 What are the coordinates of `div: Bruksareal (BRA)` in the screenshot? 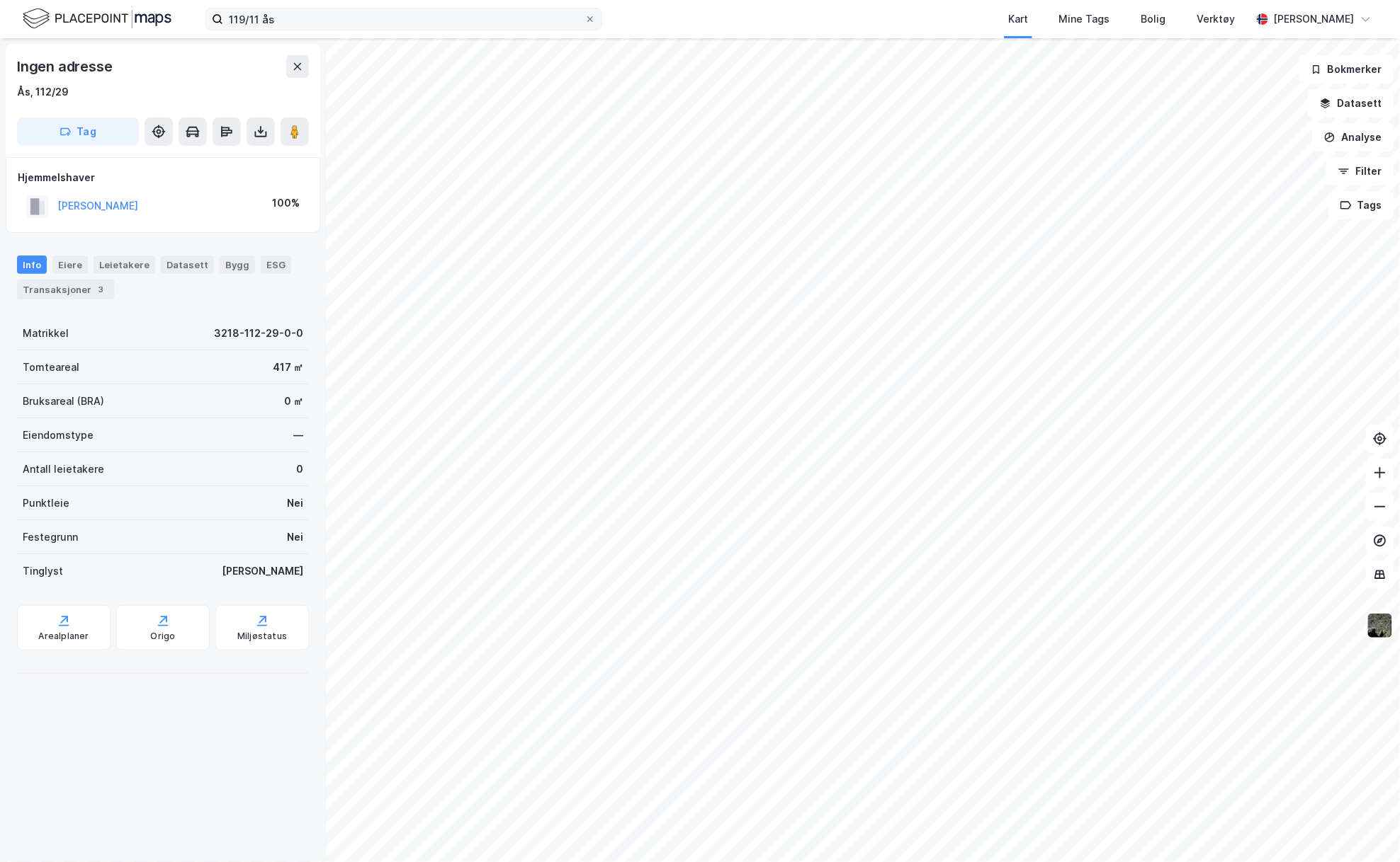 It's located at (63, 402).